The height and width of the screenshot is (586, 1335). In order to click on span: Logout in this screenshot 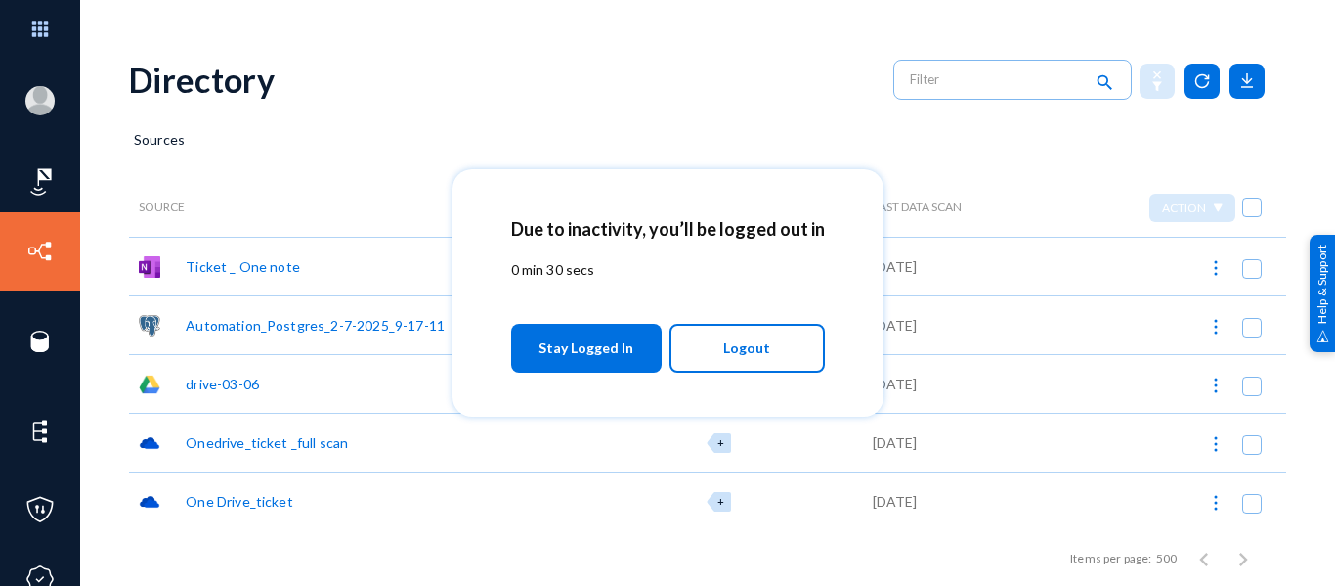, I will do `click(747, 348)`.